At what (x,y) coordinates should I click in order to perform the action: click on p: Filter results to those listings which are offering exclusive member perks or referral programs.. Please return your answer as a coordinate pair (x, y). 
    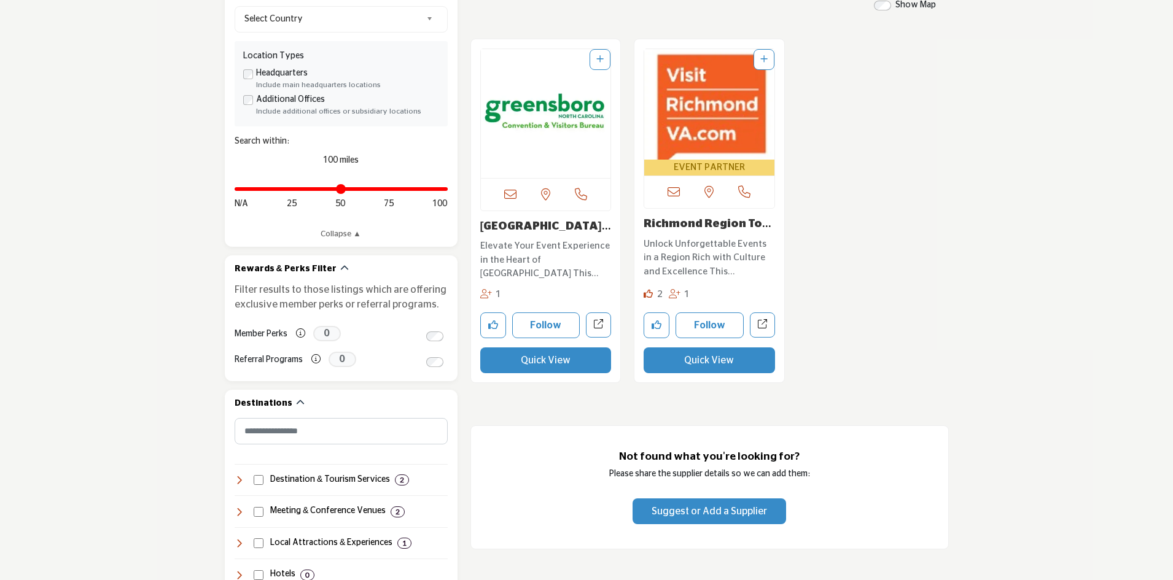
    Looking at the image, I should click on (341, 297).